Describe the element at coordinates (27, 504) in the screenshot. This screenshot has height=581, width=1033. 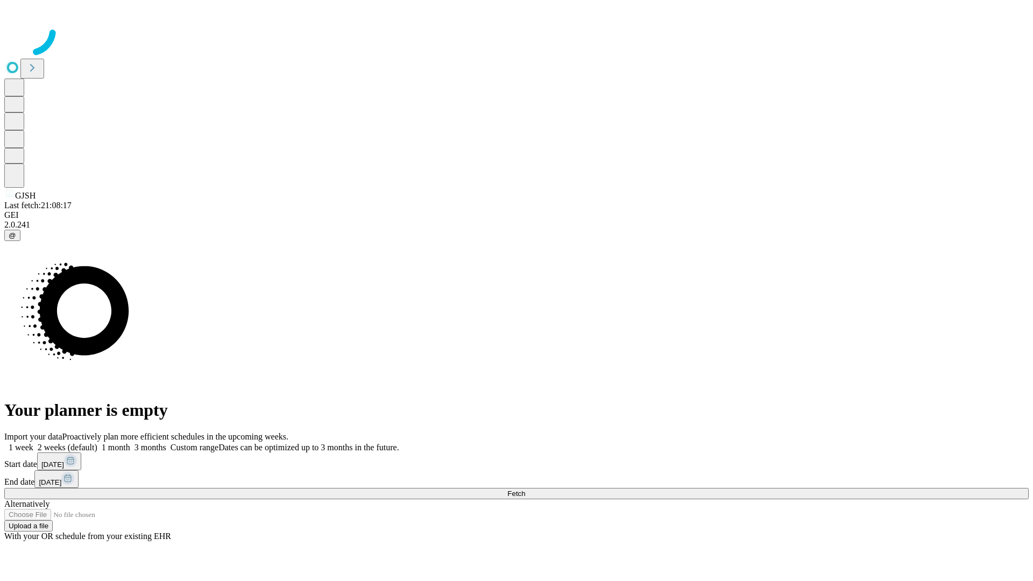
I see `span: Alternatively` at that location.